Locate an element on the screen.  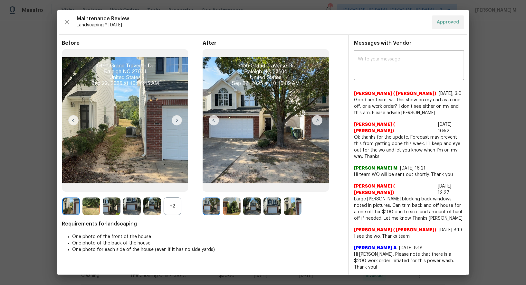
span: Good am team, will this show on my end as a one off, or a work order? I don’t see either on my en... is located at coordinates (409, 107).